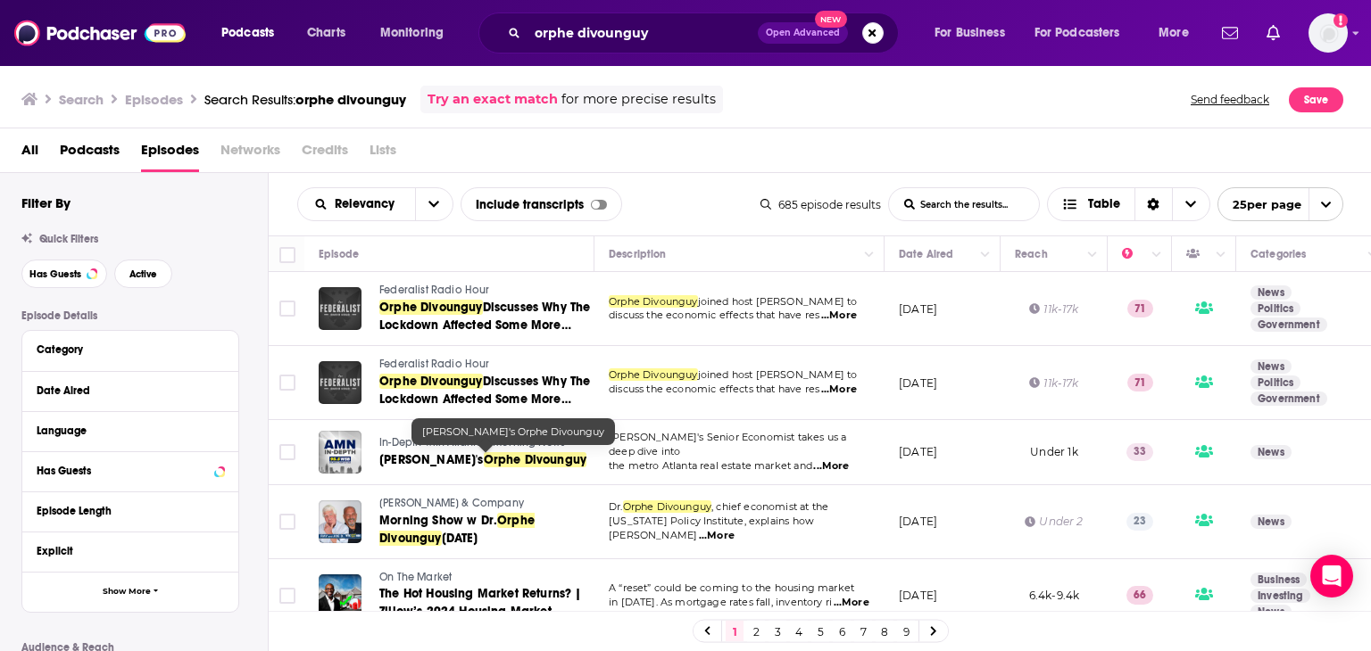 The image size is (1371, 651). What do you see at coordinates (1077, 33) in the screenshot?
I see `span: For Podcasters` at bounding box center [1077, 33].